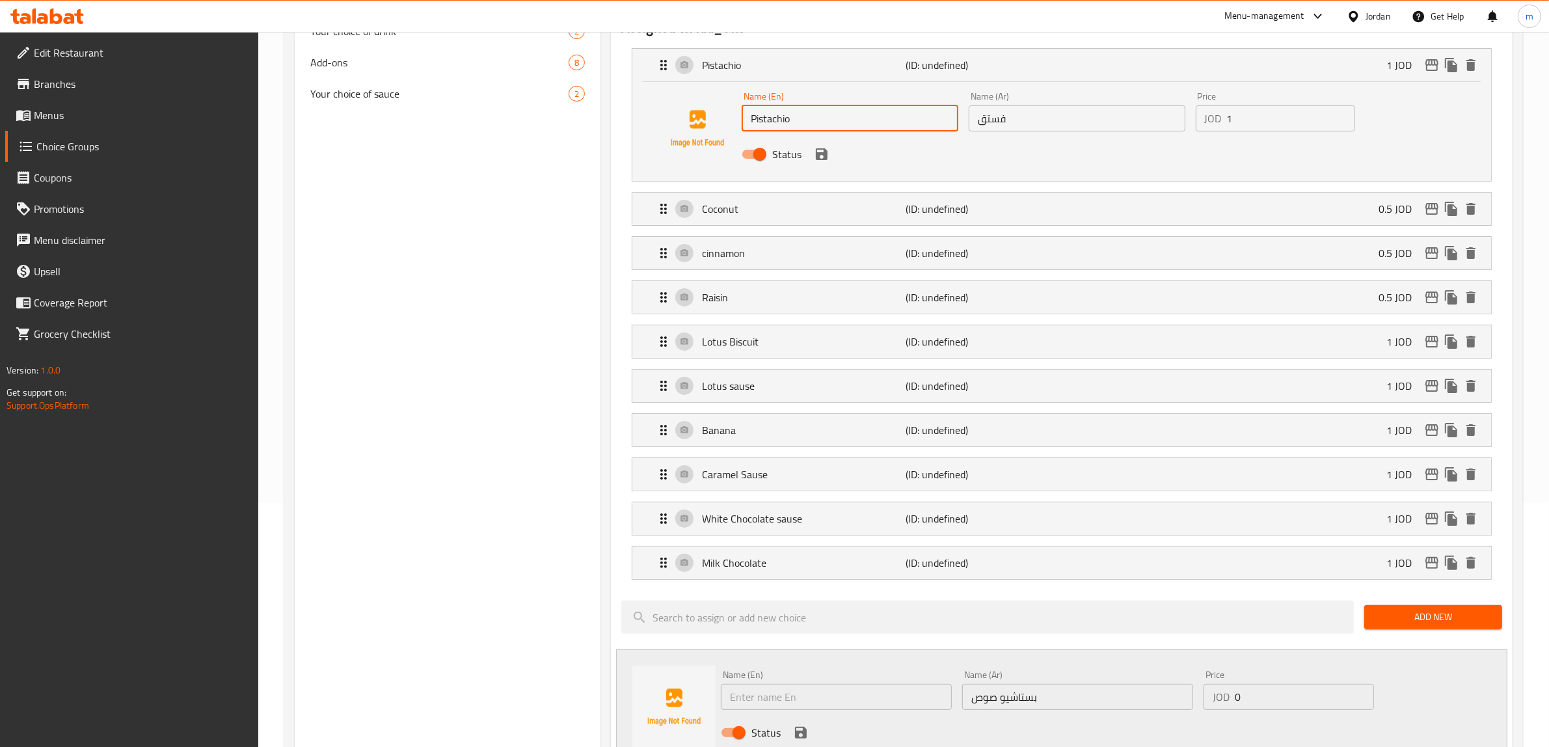 This screenshot has width=1549, height=747. What do you see at coordinates (804, 430) in the screenshot?
I see `p: Banana` at bounding box center [804, 430].